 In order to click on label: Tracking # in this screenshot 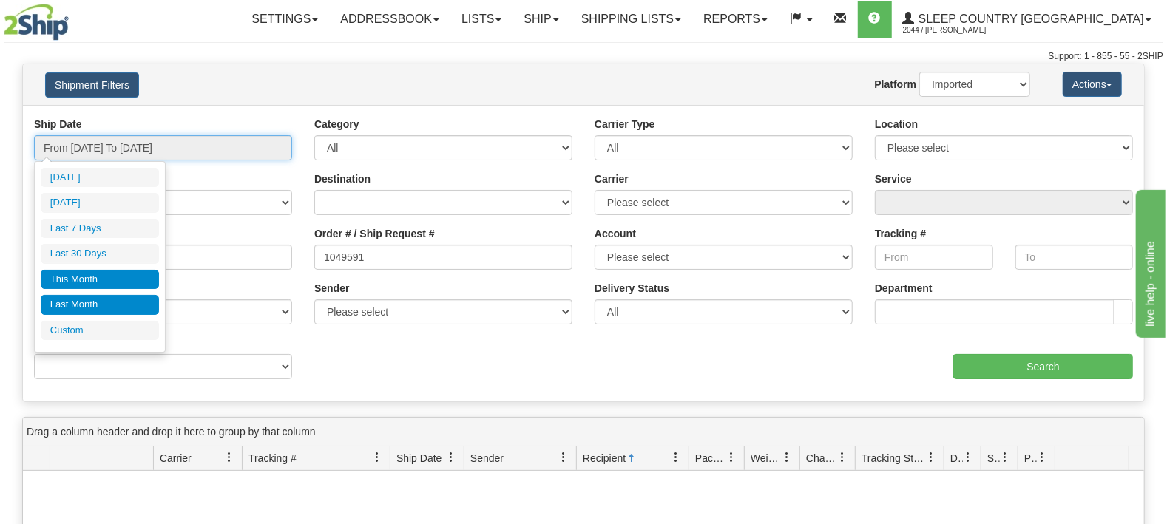, I will do `click(900, 234)`.